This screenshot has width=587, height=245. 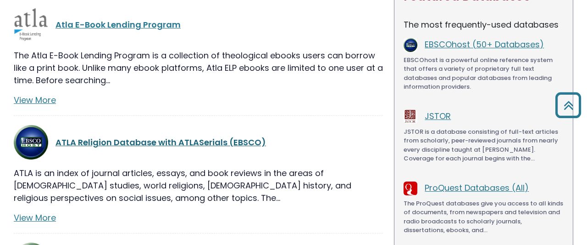 I want to click on p: The Atla E-Book Lending Program is a collection of theological ebooks users can borrow like a pri..., so click(x=198, y=67).